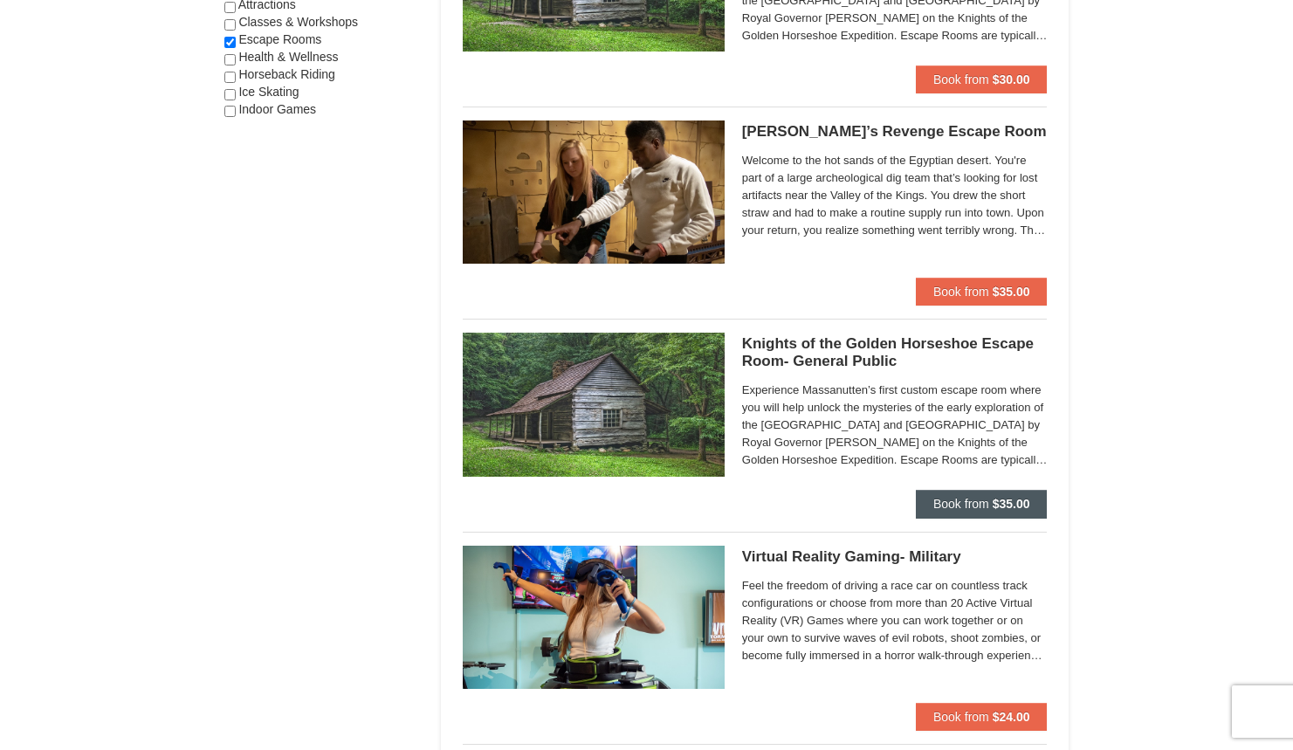  What do you see at coordinates (895, 557) in the screenshot?
I see `h5: Virtual Reality Gaming- Military` at bounding box center [895, 557].